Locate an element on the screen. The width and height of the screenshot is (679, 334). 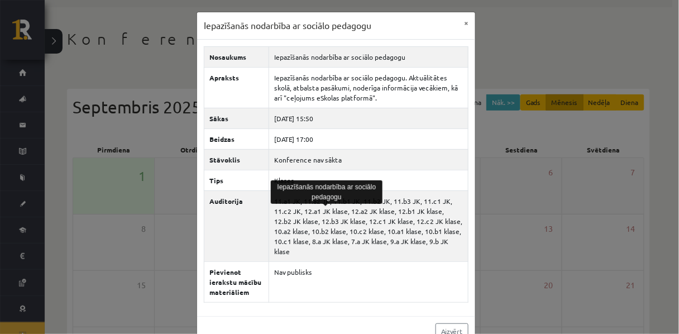
th: Pievienot ierakstu mācību materiāliem is located at coordinates (237, 281).